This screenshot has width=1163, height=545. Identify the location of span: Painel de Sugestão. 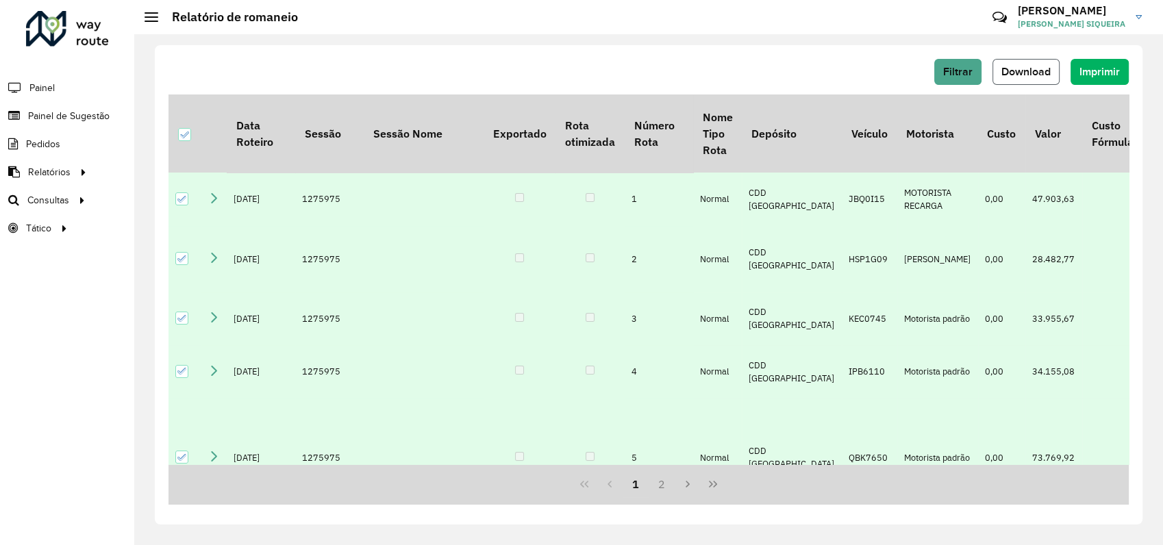
(69, 116).